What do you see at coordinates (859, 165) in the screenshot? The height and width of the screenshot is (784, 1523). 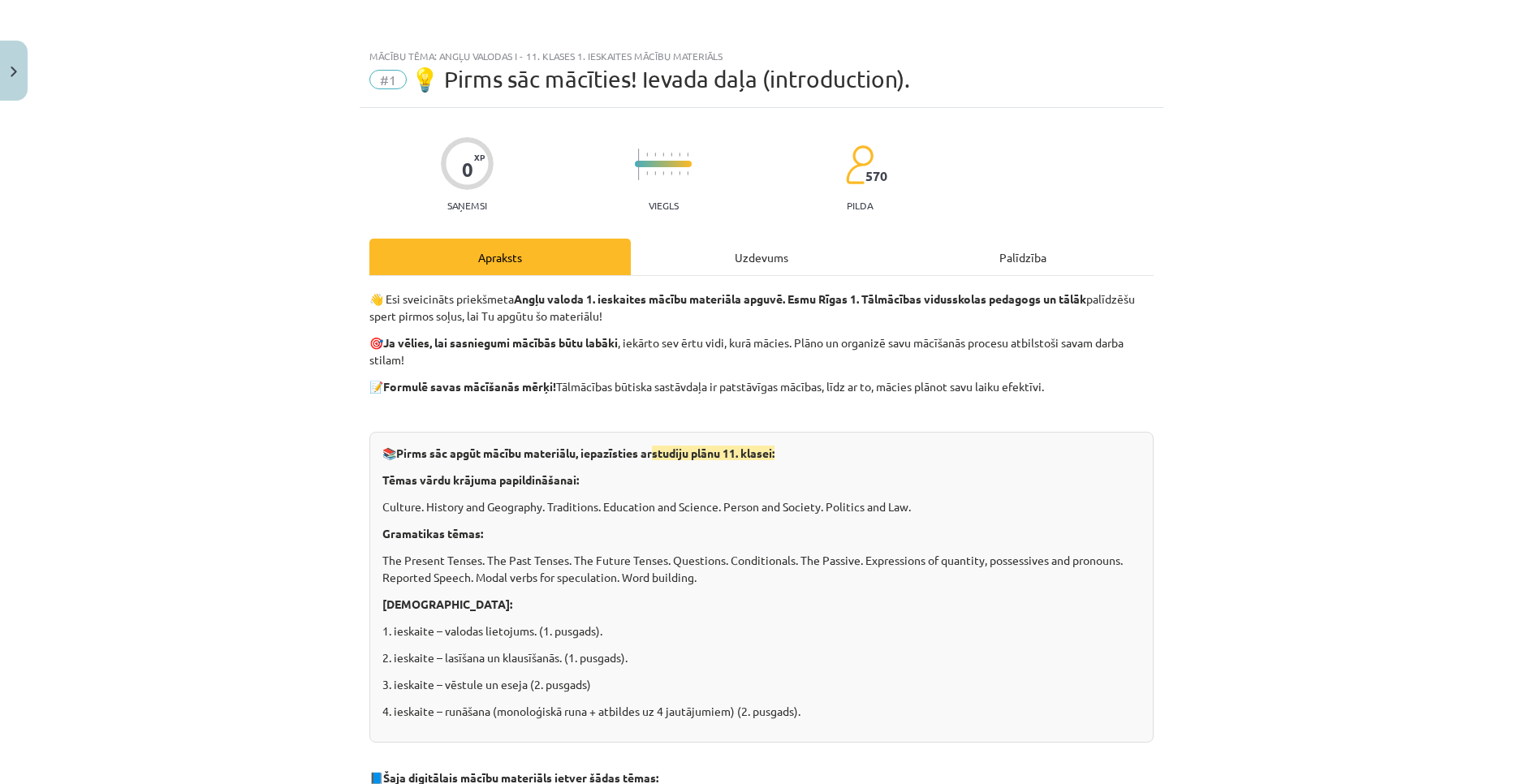 I see `img: students-c634bb4e5e11cddfef0936a35e636f08e4e9abd3cc4e673bd6f9a4125e45ecb1.svg` at bounding box center [859, 165].